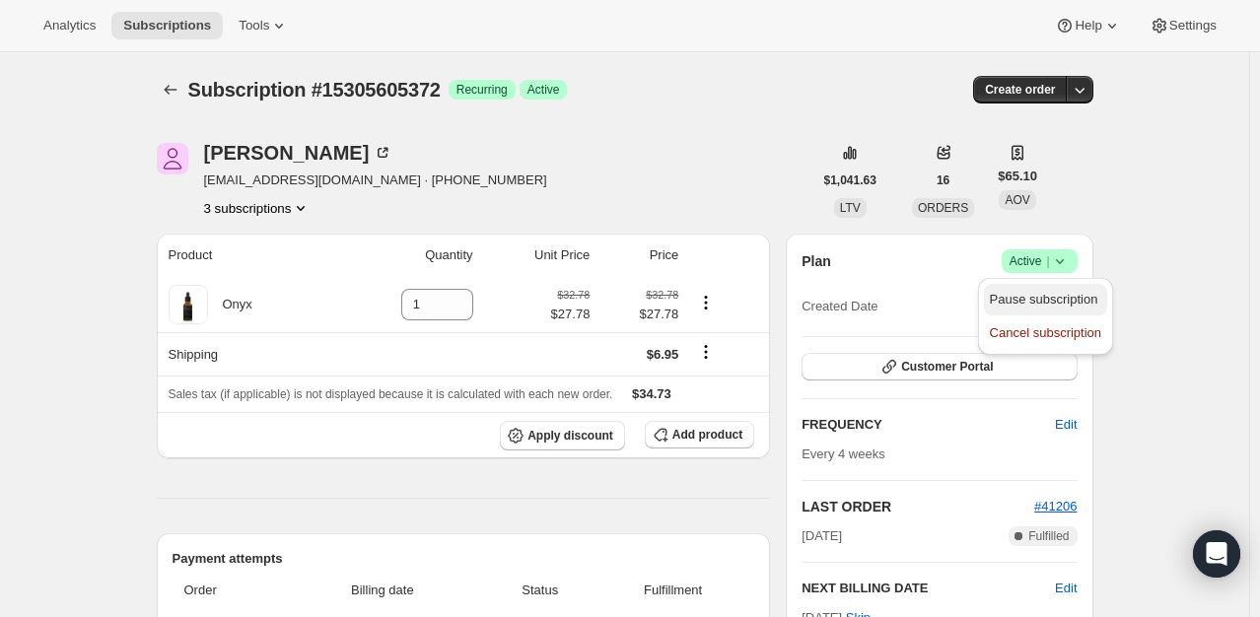  Describe the element at coordinates (942, 208) in the screenshot. I see `span: ORDERS` at that location.